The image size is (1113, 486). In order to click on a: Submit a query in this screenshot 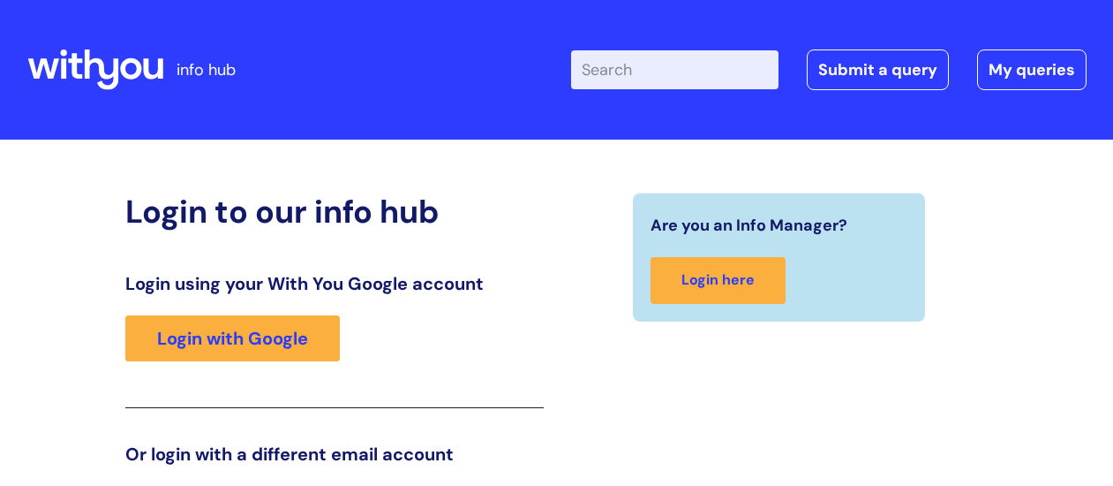, I will do `click(878, 70)`.